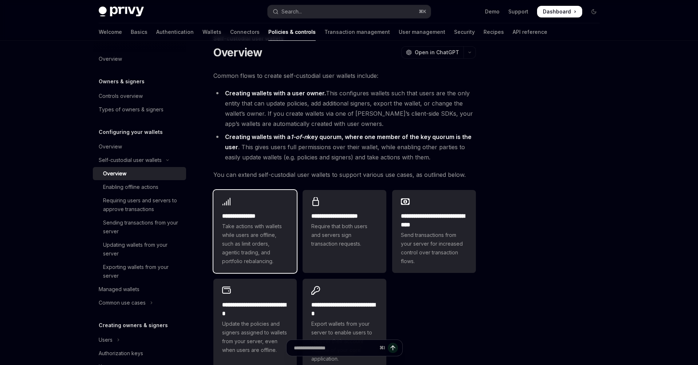  What do you see at coordinates (275, 93) in the screenshot?
I see `strong: Creating wallets with a user owner.` at bounding box center [275, 93].